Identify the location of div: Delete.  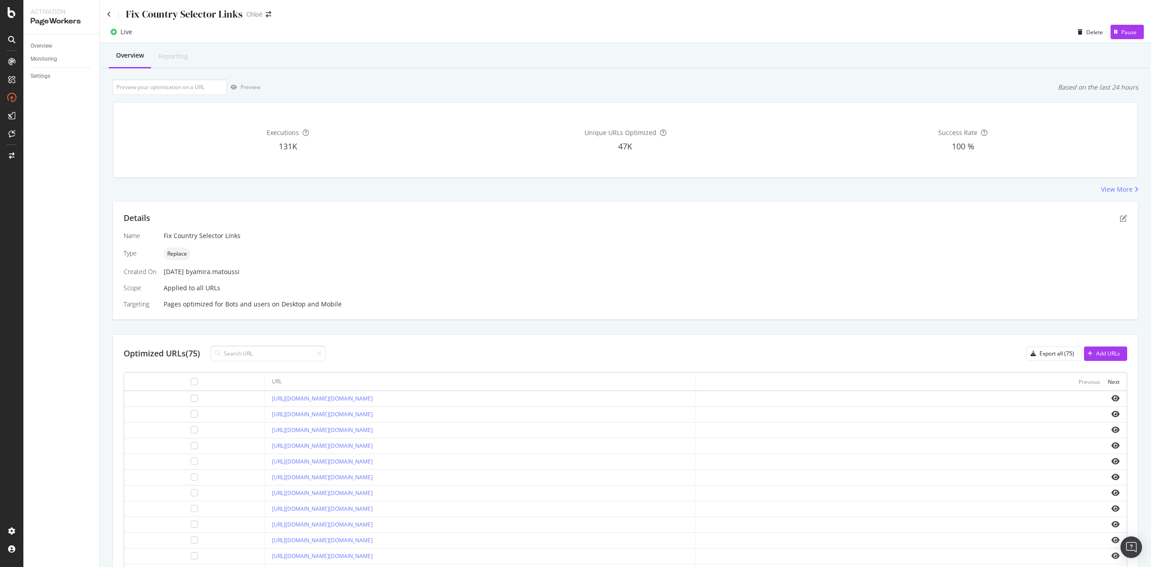
(1094, 32).